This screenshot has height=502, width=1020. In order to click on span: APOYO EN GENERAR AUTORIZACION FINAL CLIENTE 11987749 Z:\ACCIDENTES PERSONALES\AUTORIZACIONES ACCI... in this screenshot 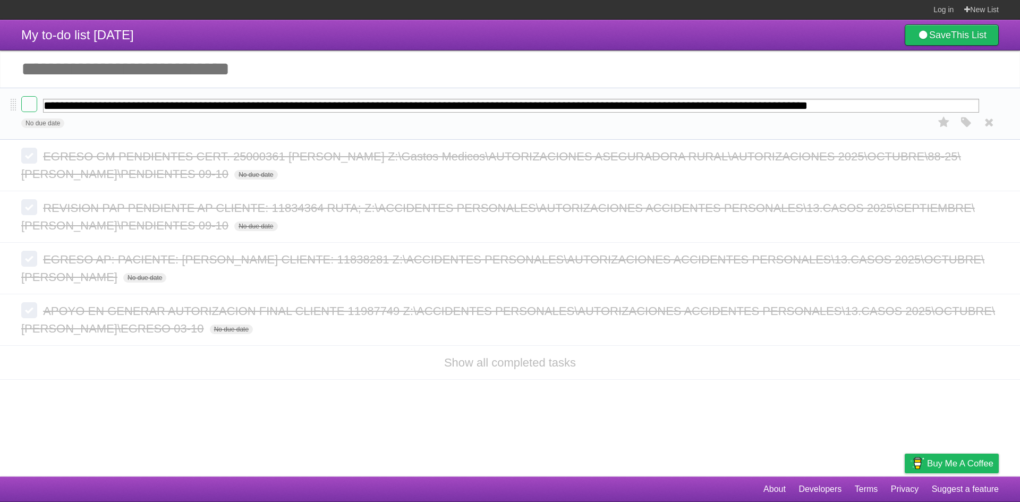, I will do `click(508, 320)`.